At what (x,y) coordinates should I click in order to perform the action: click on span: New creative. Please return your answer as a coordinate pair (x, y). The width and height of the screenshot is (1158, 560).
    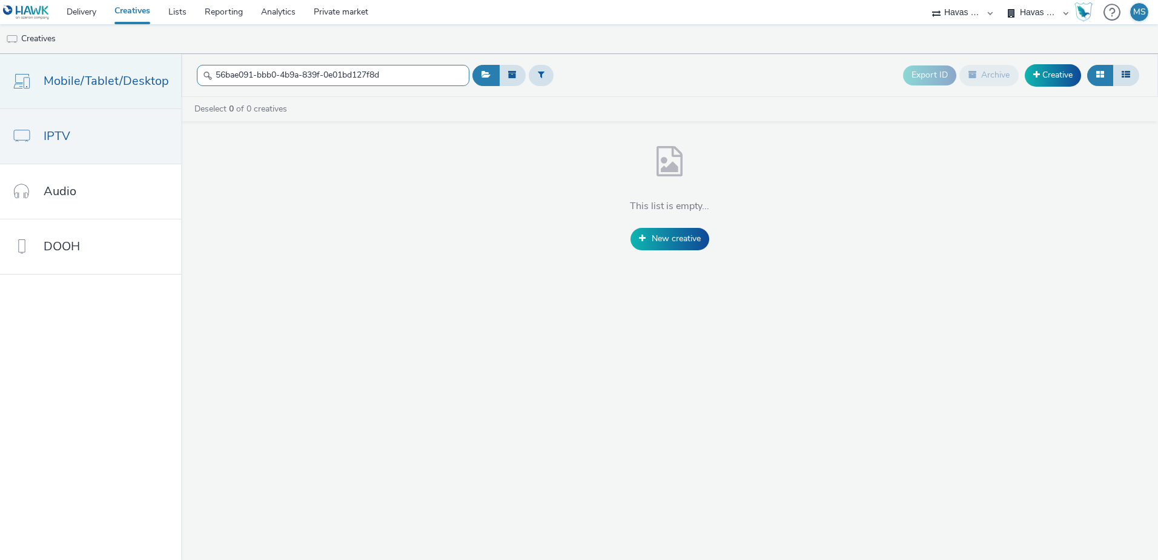
    Looking at the image, I should click on (676, 238).